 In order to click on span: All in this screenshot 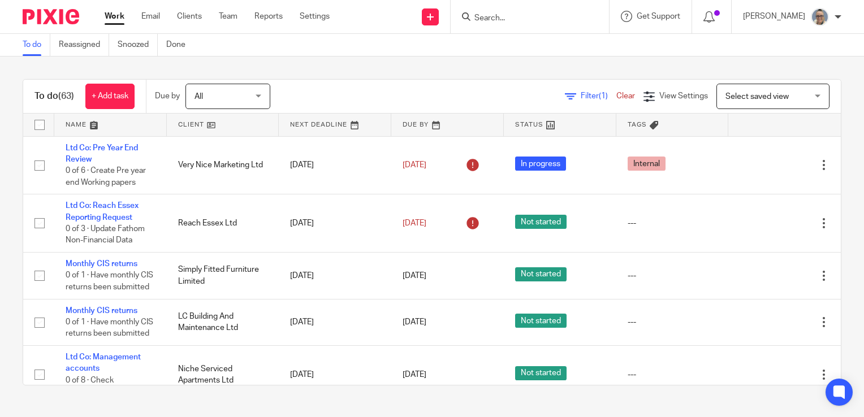, I will do `click(198, 97)`.